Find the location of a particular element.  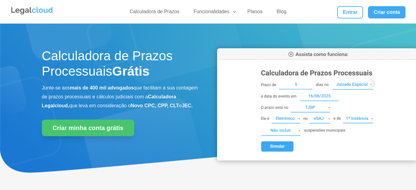

a: Funcionalidades is located at coordinates (213, 13).